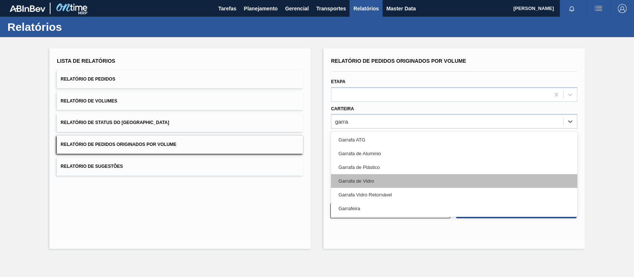 The height and width of the screenshot is (277, 634). I want to click on span: Relatório de Pedidos, so click(88, 79).